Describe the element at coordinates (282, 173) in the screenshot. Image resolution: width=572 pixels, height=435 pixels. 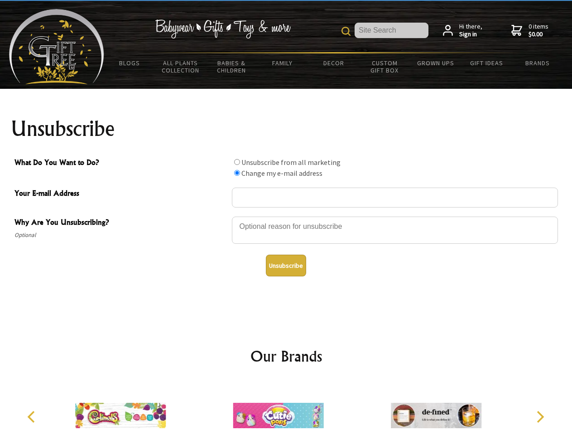
I see `label: Change my e-mail address` at that location.